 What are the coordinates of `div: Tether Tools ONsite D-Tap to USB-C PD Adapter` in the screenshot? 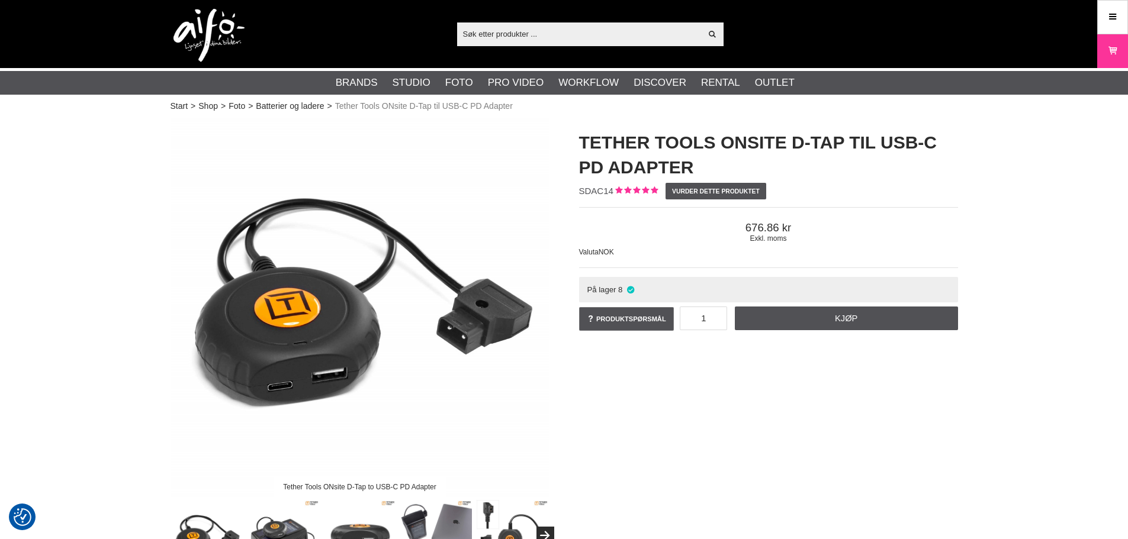 It's located at (360, 487).